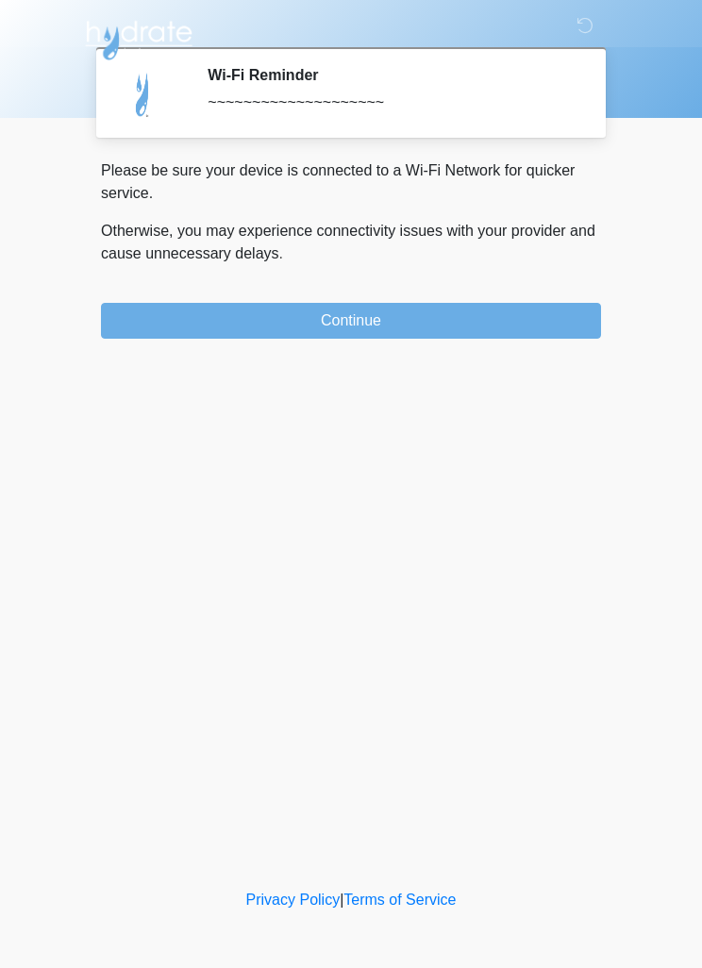  I want to click on img: Hydrate IV Bar - Scottsdale Logo, so click(139, 38).